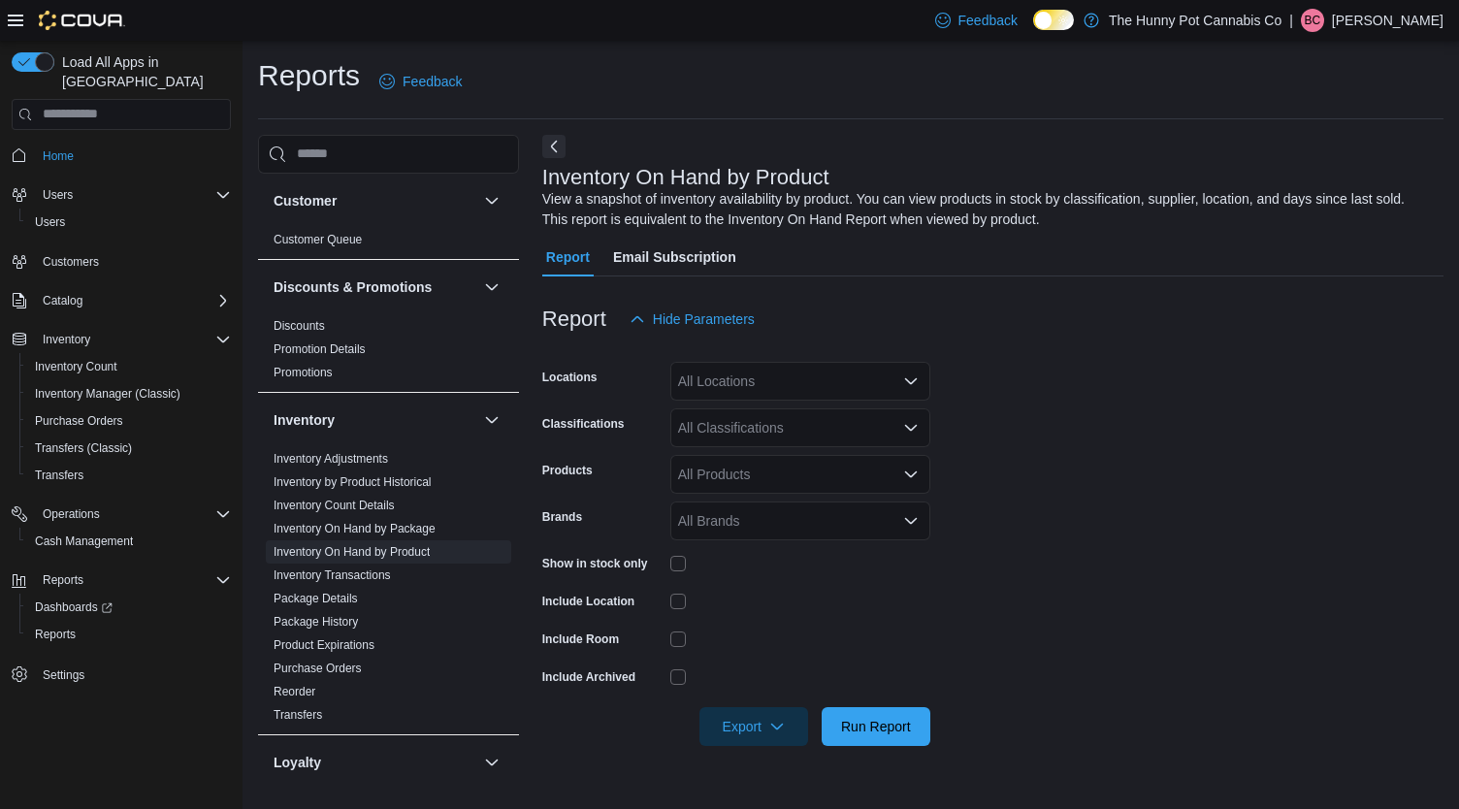  What do you see at coordinates (331, 459) in the screenshot?
I see `a: Inventory Adjustments` at bounding box center [331, 459].